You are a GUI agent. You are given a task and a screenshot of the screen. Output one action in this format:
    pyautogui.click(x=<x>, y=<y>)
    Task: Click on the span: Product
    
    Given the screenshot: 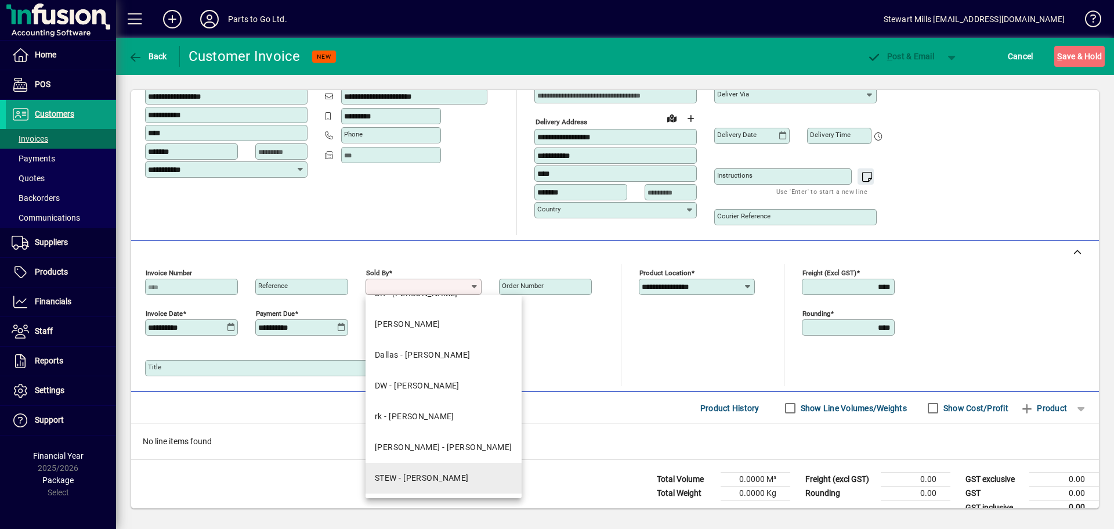 What is the action you would take?
    pyautogui.click(x=1043, y=408)
    